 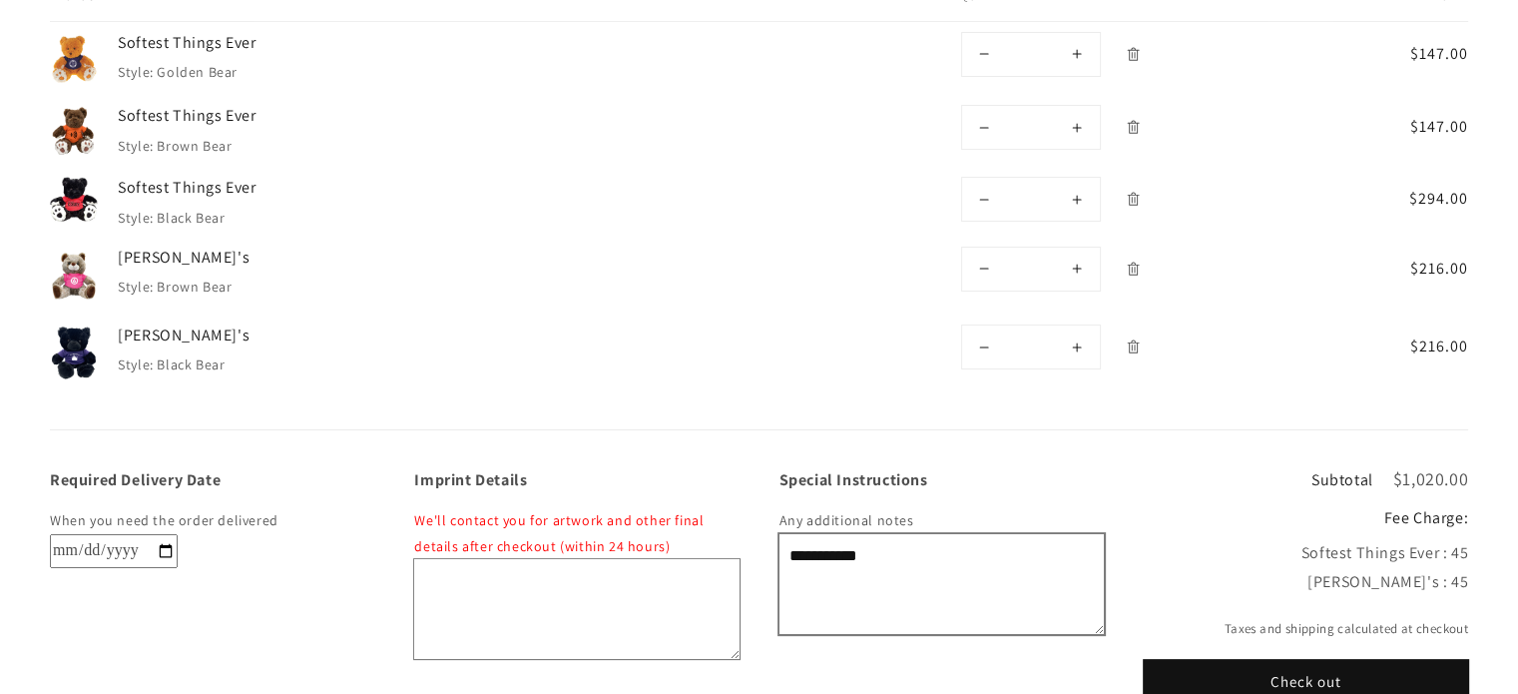 I want to click on small: Taxes and shipping calculated at checkout, so click(x=1306, y=629).